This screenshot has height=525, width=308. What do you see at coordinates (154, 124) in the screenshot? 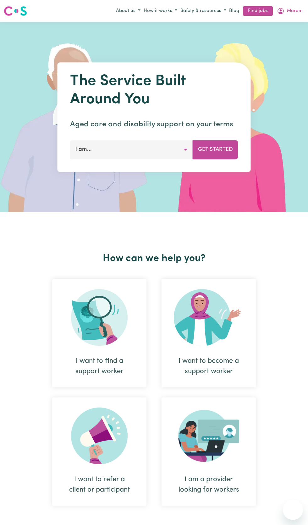
I see `p: Aged care and disability support on your terms` at bounding box center [154, 124].